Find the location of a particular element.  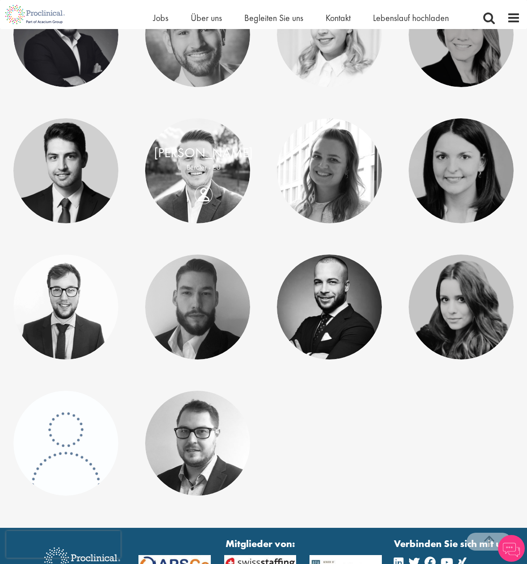

a: Lebenslauf hochladen is located at coordinates (411, 18).